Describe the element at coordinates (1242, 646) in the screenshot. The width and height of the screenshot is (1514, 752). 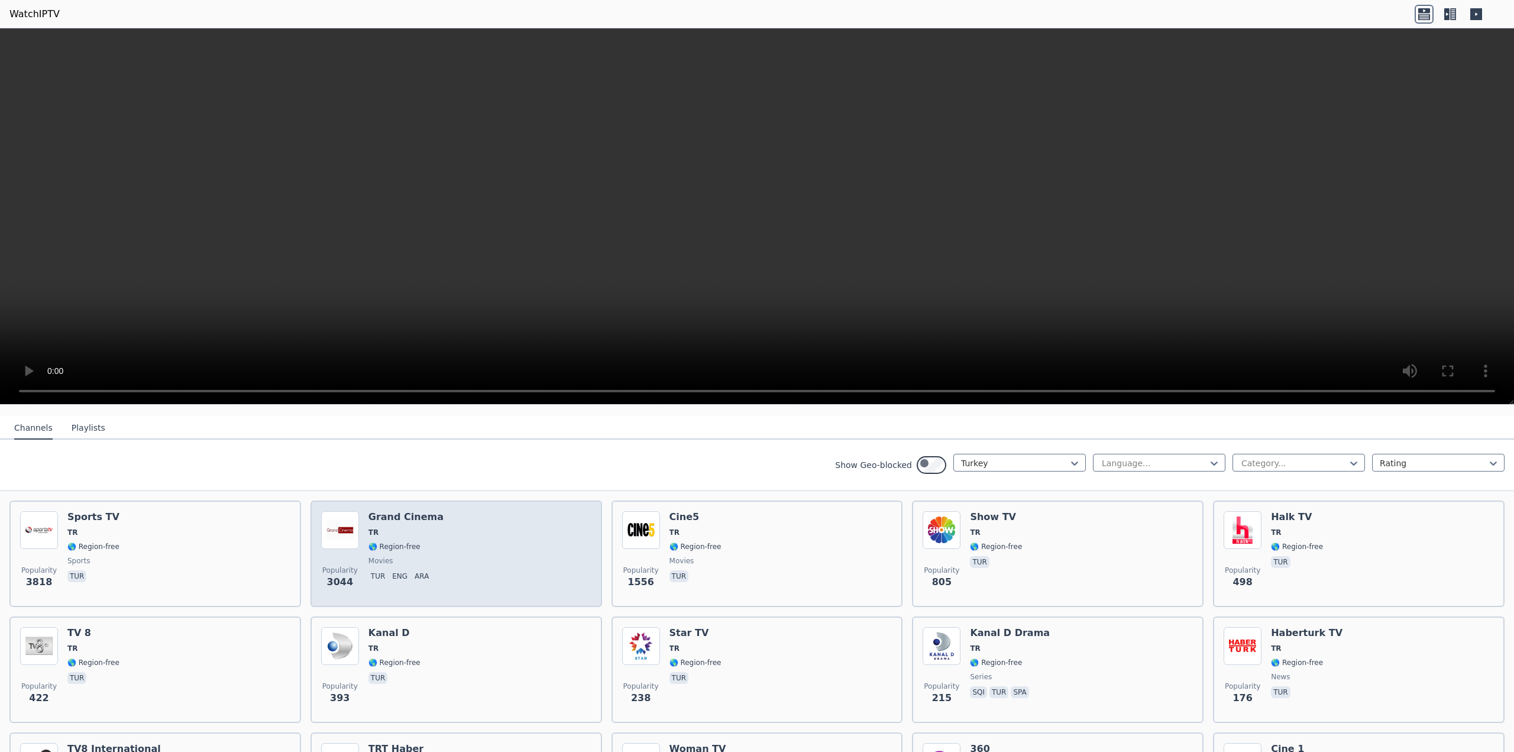
I see `img: Haberturk TV` at that location.